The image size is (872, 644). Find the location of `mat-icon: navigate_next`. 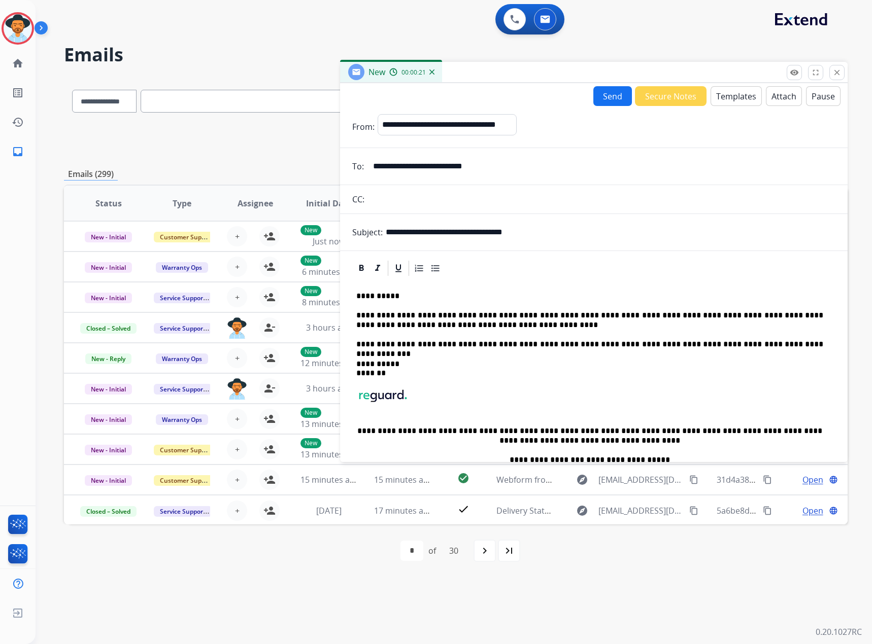

mat-icon: navigate_next is located at coordinates (485, 551).